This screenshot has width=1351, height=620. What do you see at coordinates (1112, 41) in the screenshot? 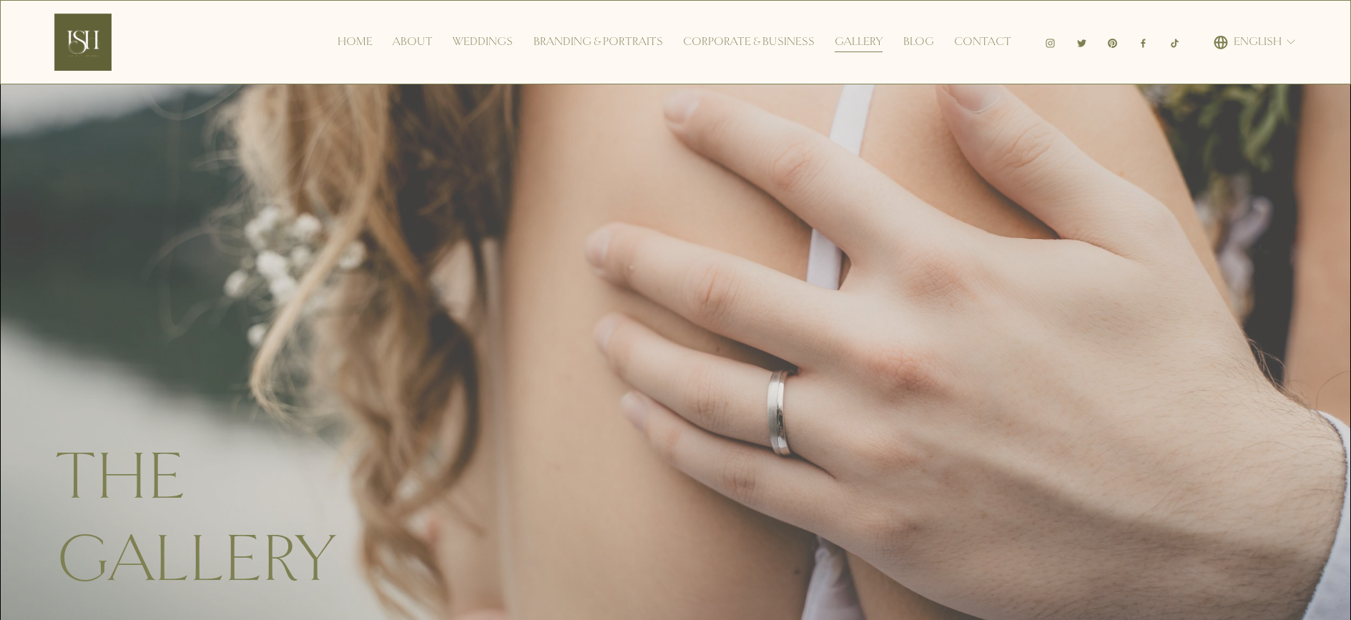
I see `a: Pinterest` at bounding box center [1112, 41].